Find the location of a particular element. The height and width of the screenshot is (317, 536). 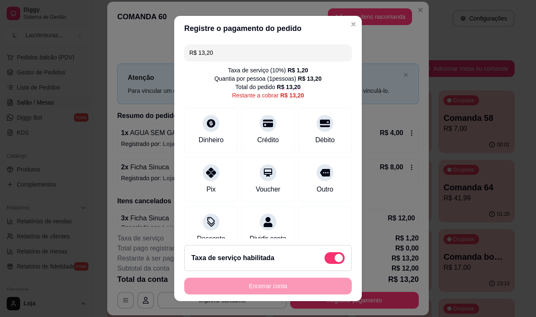

div: Dinheiro is located at coordinates (211, 140).